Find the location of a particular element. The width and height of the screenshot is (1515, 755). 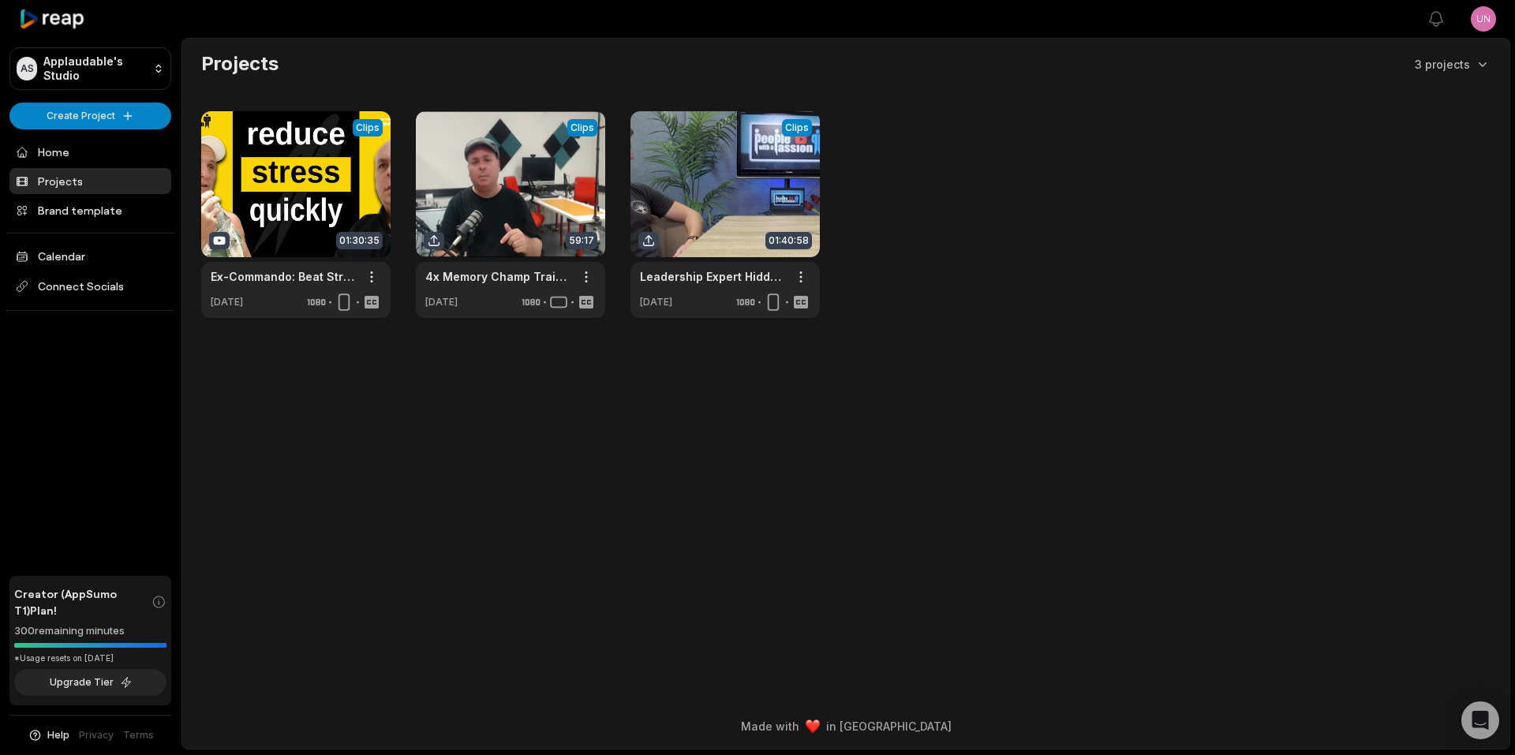

span: Creator (AppSumo T1) Plan! is located at coordinates (83, 602).